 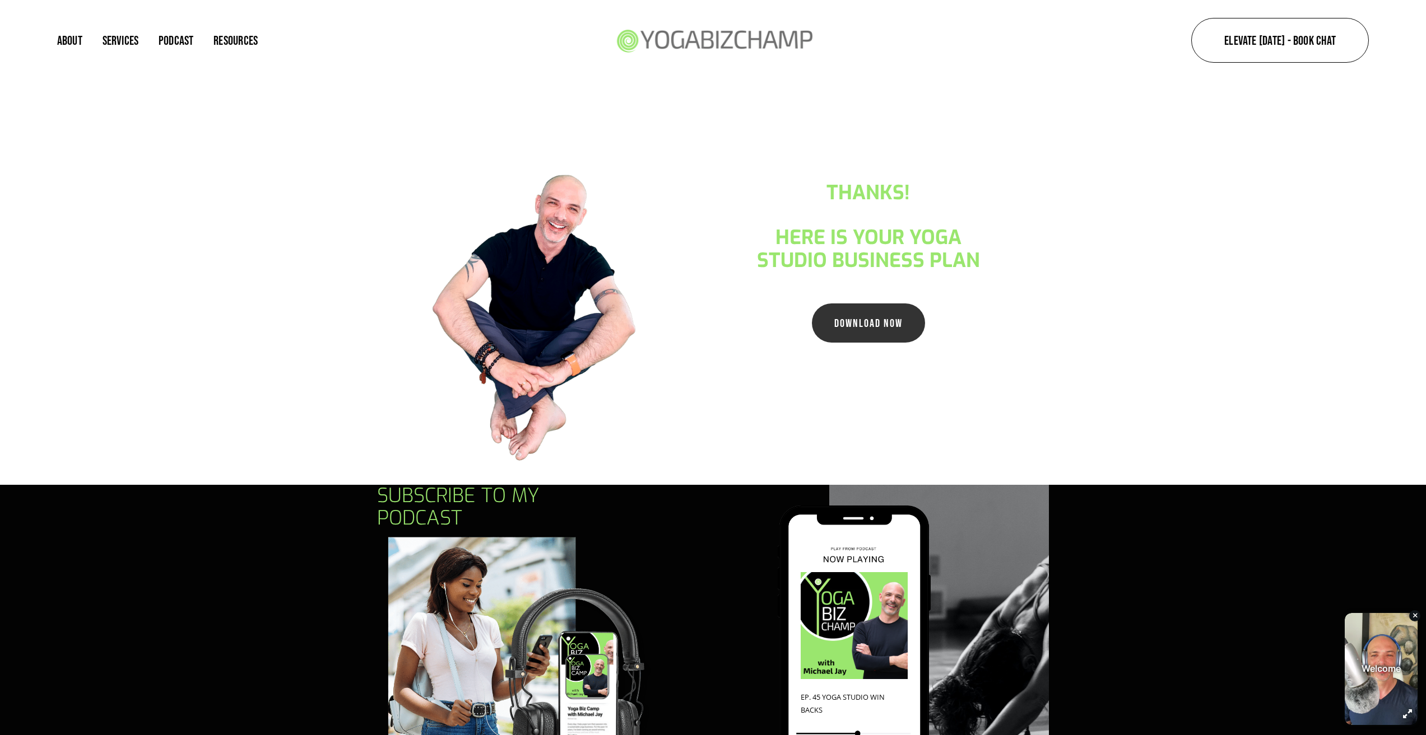 What do you see at coordinates (868, 323) in the screenshot?
I see `a: DOWNLOAD NOW` at bounding box center [868, 323].